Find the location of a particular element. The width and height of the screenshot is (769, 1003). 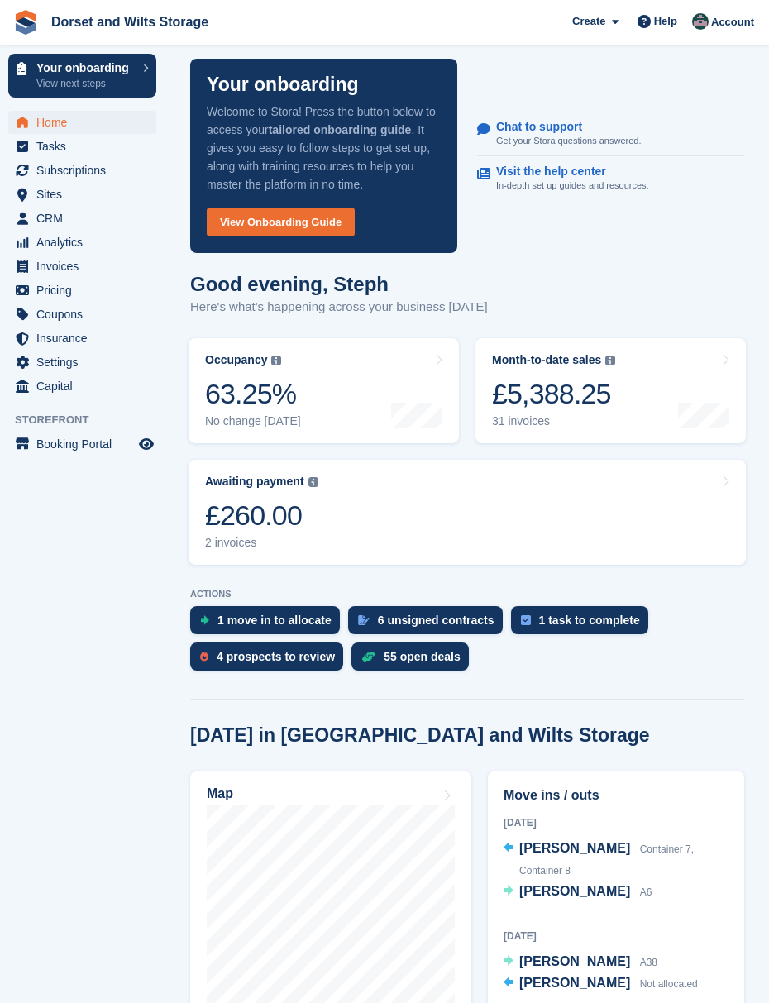

div: 55 open deals is located at coordinates (422, 657).